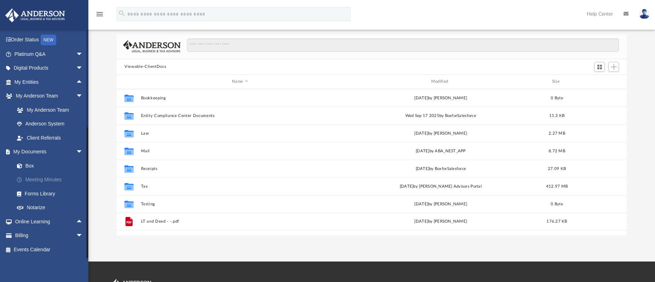 Image resolution: width=655 pixels, height=282 pixels. I want to click on button: Receipts, so click(240, 169).